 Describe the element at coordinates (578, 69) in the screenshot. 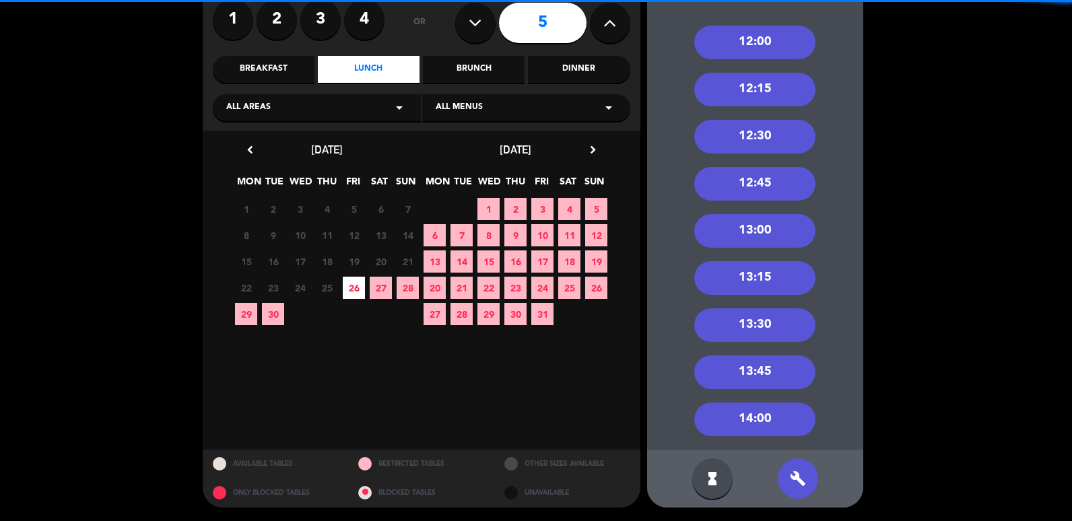

I see `div: Dinner` at that location.